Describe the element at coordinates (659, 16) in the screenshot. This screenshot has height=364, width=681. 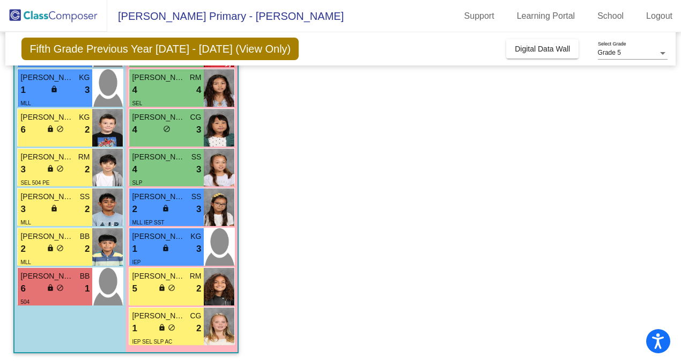
I see `a: Logout` at that location.